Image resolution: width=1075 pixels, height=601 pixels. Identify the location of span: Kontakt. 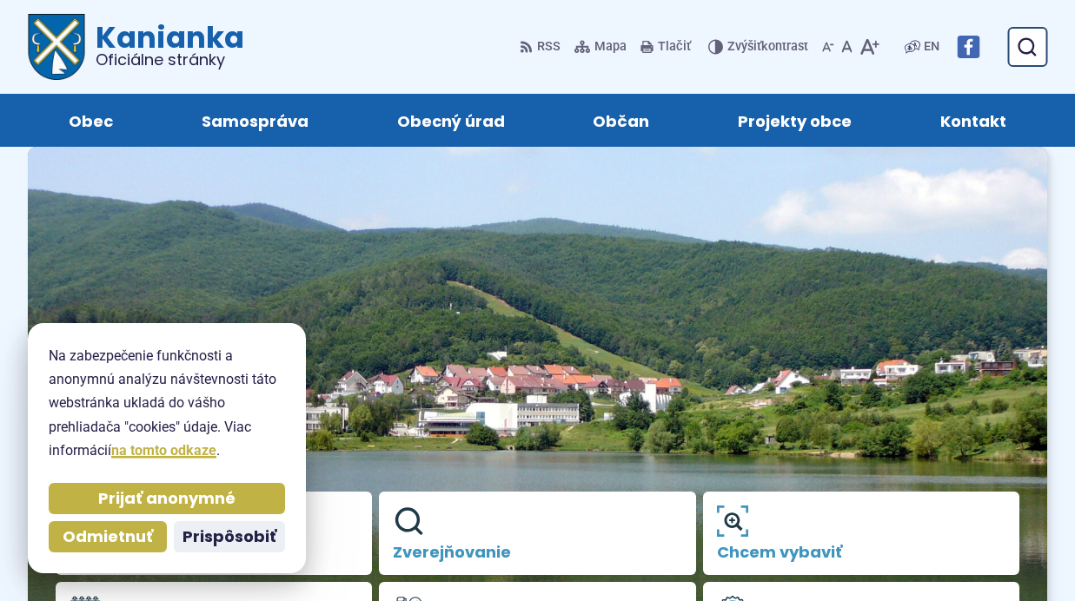
(973, 120).